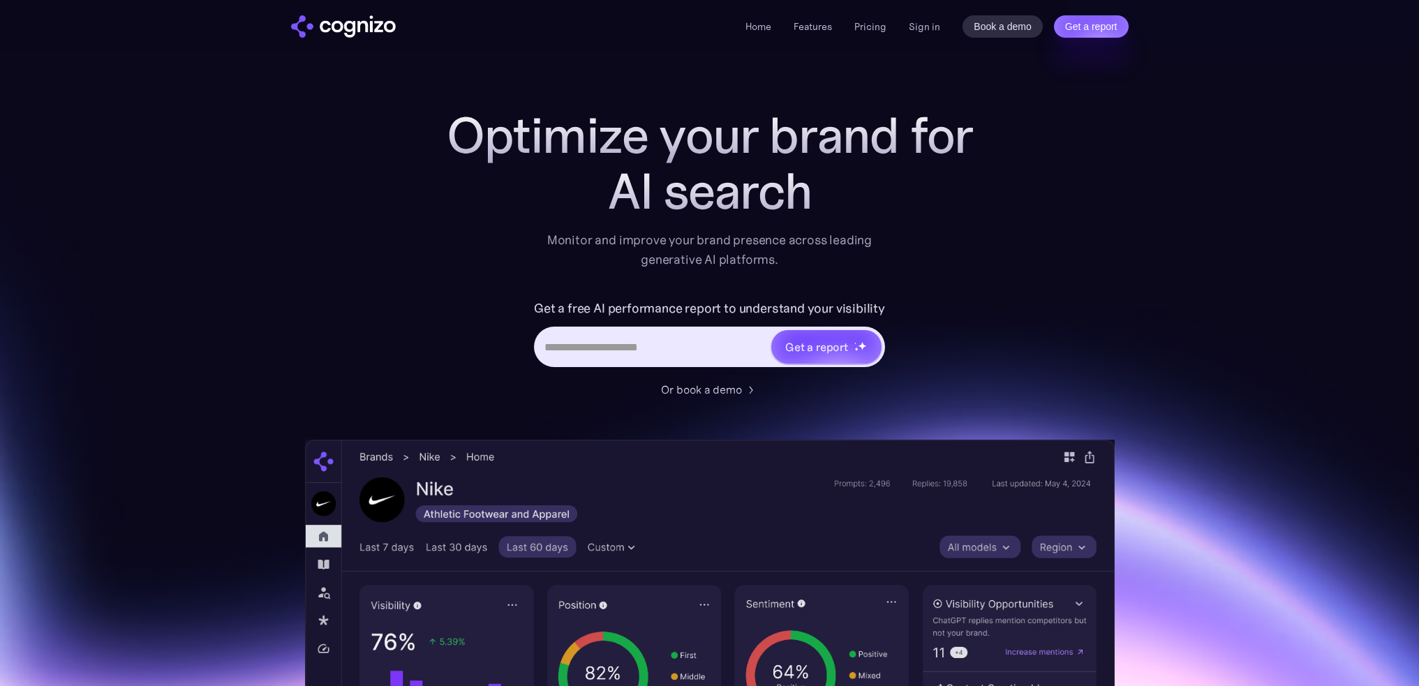  What do you see at coordinates (812, 27) in the screenshot?
I see `a: Features` at bounding box center [812, 27].